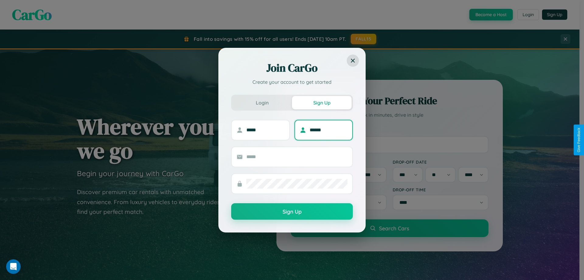 Image resolution: width=584 pixels, height=280 pixels. Describe the element at coordinates (262, 103) in the screenshot. I see `button: Login` at that location.